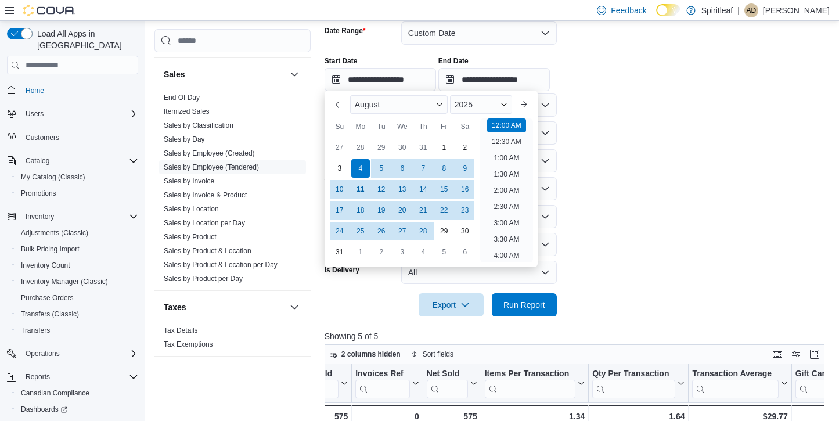 This screenshot has width=839, height=421. Describe the element at coordinates (506, 239) in the screenshot. I see `li: 3:30 AM` at that location.